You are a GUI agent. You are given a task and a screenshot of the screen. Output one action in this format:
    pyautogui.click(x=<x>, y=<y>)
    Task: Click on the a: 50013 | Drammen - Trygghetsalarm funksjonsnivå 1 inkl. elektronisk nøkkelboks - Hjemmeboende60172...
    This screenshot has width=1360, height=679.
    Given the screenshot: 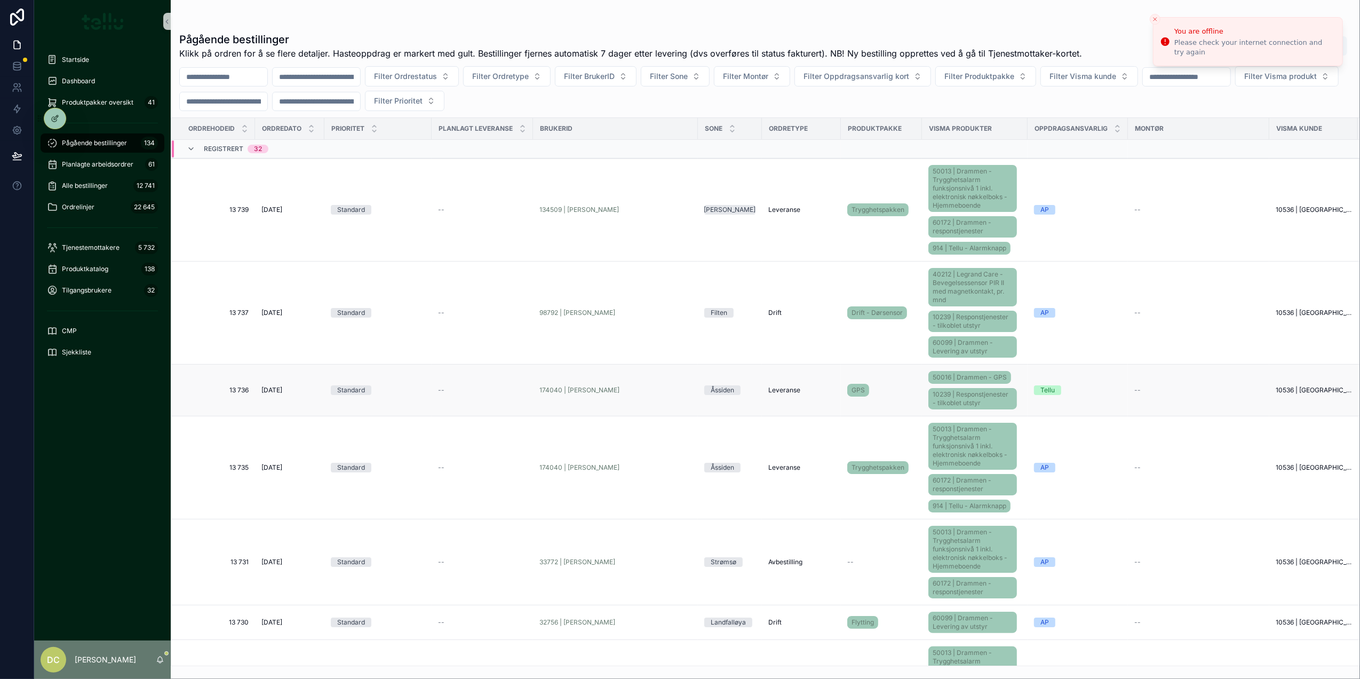 What is the action you would take?
    pyautogui.click(x=975, y=562)
    